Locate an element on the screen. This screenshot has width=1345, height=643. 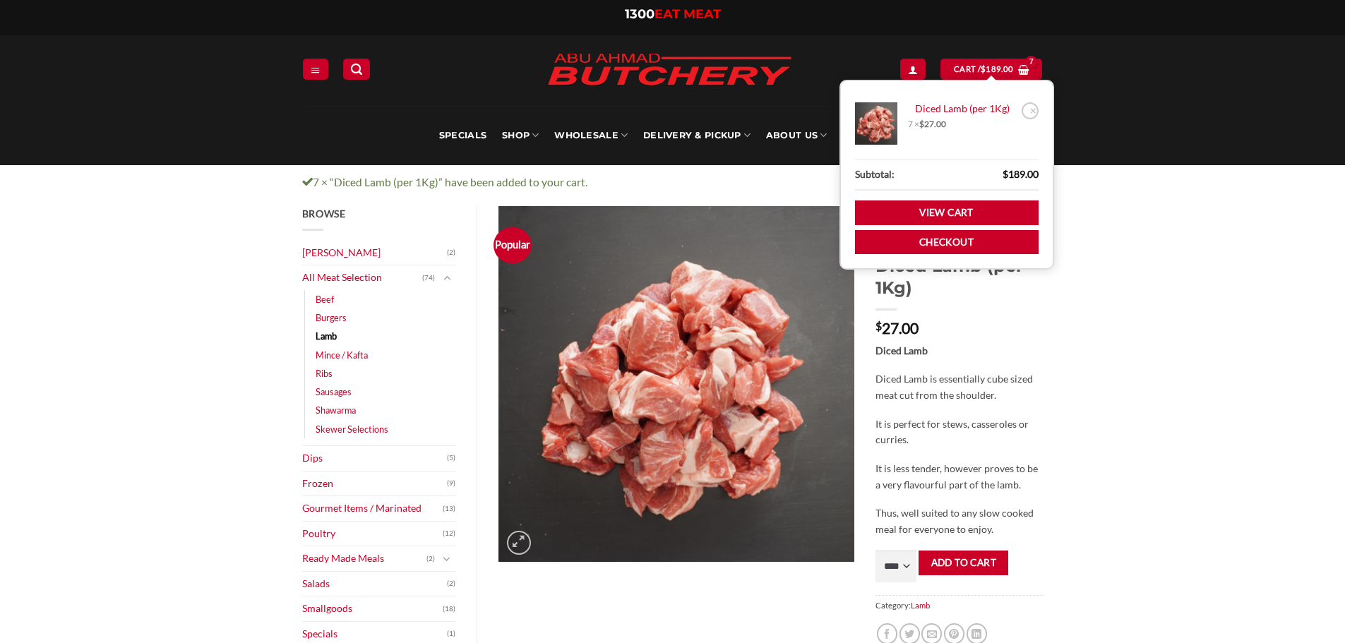
a: Ready Made Meals is located at coordinates (364, 558).